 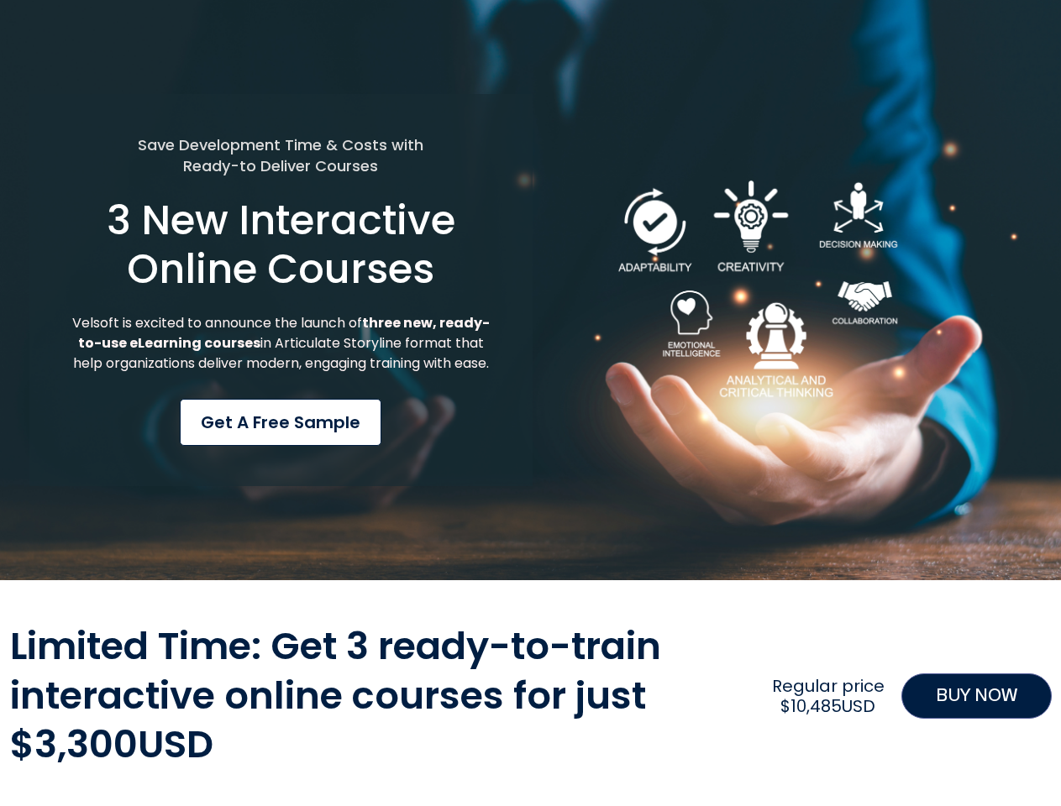 I want to click on span: Get a Free Sample, so click(x=281, y=422).